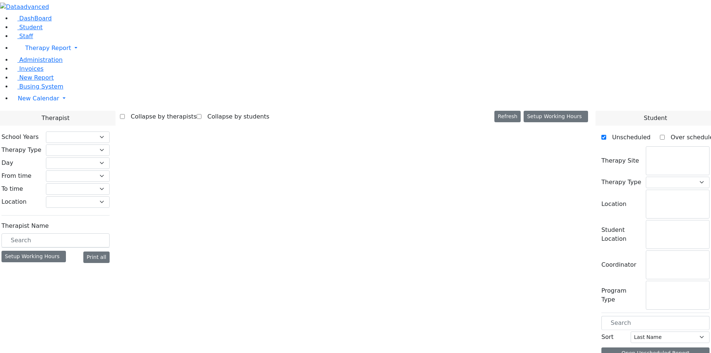 This screenshot has width=711, height=353. What do you see at coordinates (7, 163) in the screenshot?
I see `label: Day` at bounding box center [7, 163].